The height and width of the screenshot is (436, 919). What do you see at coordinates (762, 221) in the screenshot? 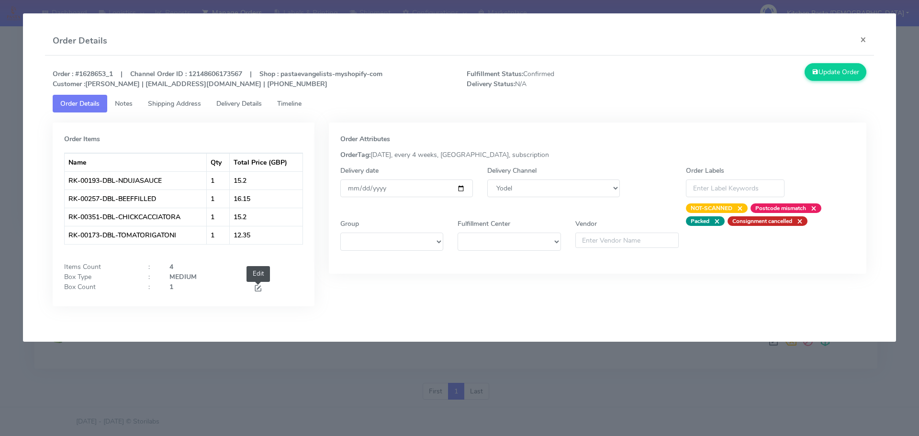
I see `strong: Consignment cancelled` at bounding box center [762, 221].